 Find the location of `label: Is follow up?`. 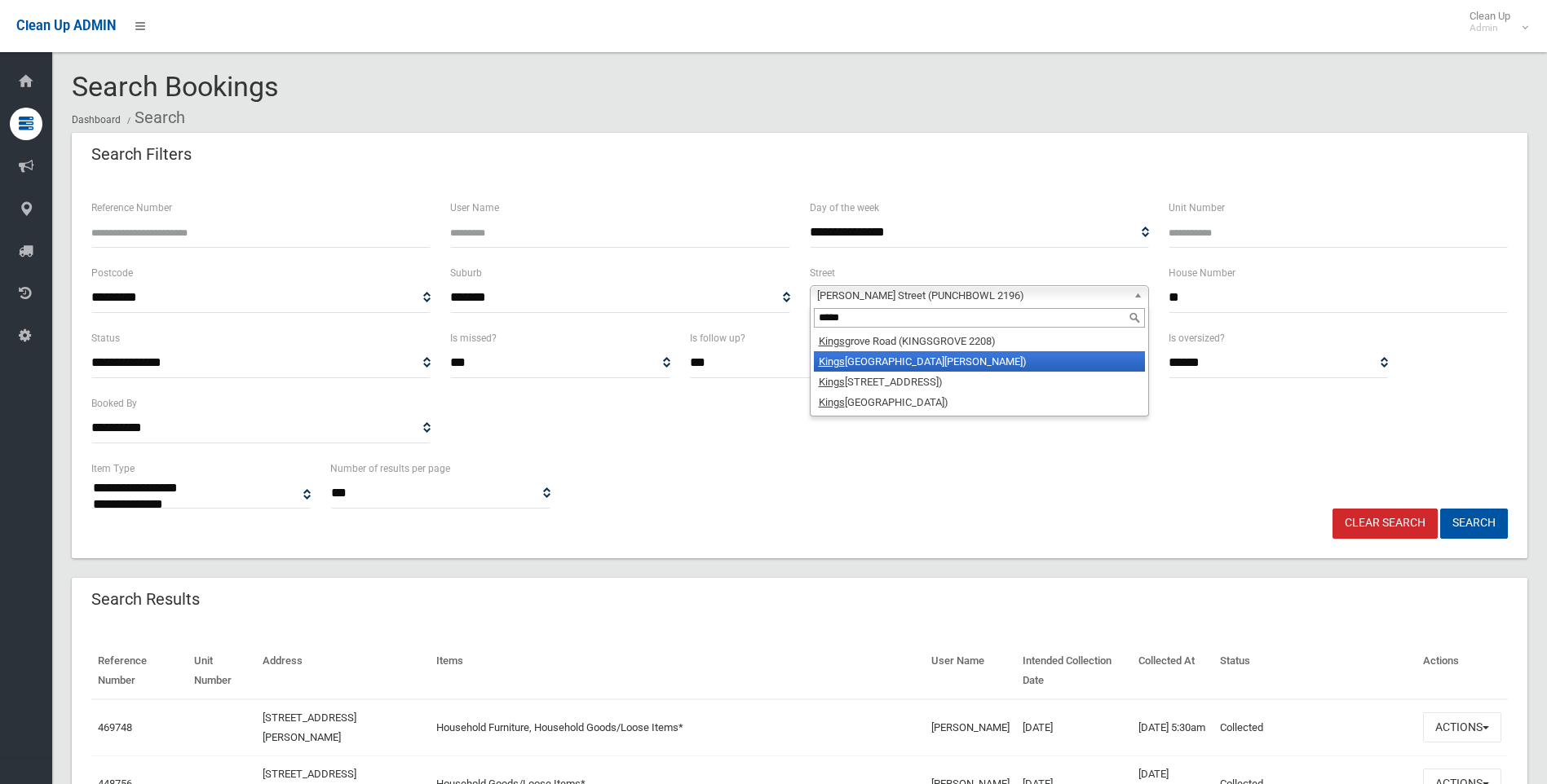

label: Is follow up? is located at coordinates (718, 339).